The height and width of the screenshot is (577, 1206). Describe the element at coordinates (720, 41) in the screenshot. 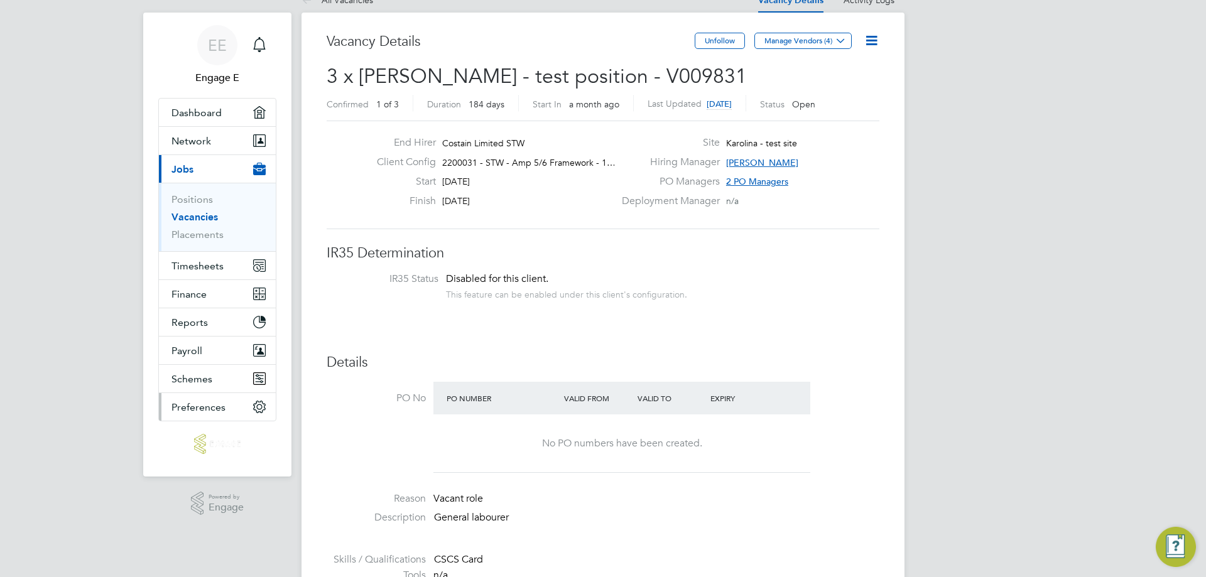

I see `button: Unfollow` at that location.